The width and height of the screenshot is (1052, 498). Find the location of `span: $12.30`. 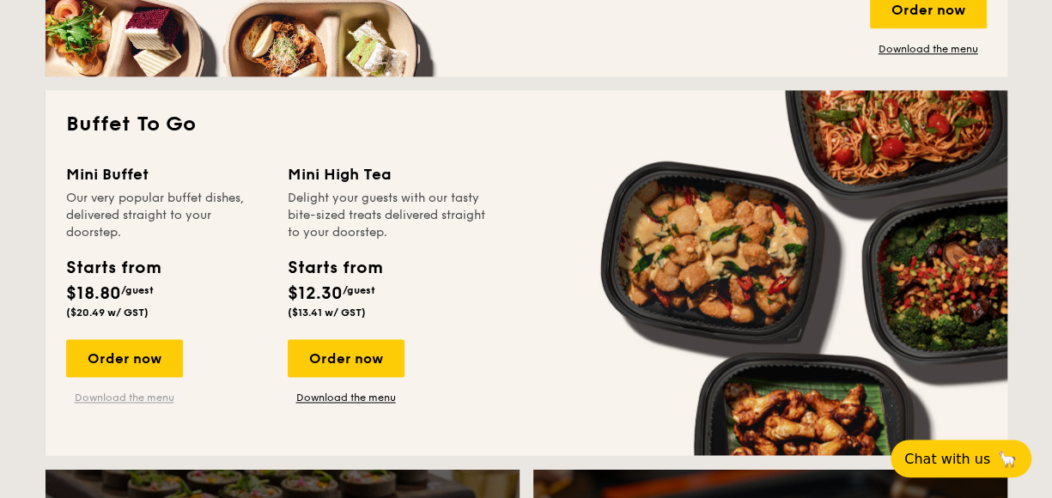

span: $12.30 is located at coordinates (315, 294).